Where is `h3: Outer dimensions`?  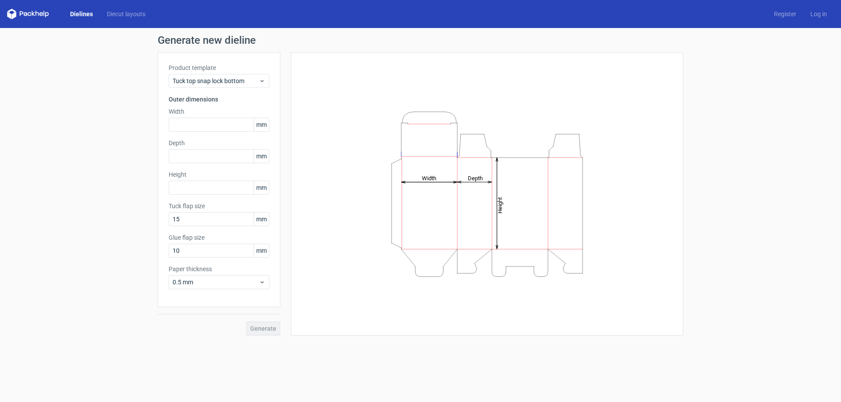 h3: Outer dimensions is located at coordinates (219, 99).